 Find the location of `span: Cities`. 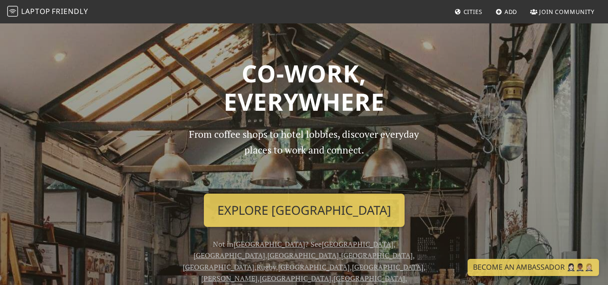

span: Cities is located at coordinates (473, 12).